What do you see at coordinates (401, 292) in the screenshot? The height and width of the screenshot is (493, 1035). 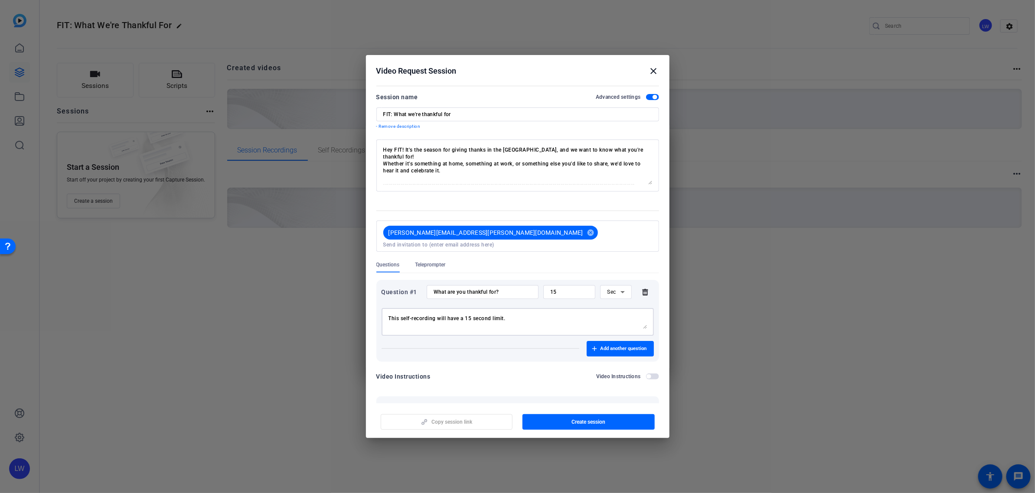 I see `div: Question #1` at bounding box center [401, 292].